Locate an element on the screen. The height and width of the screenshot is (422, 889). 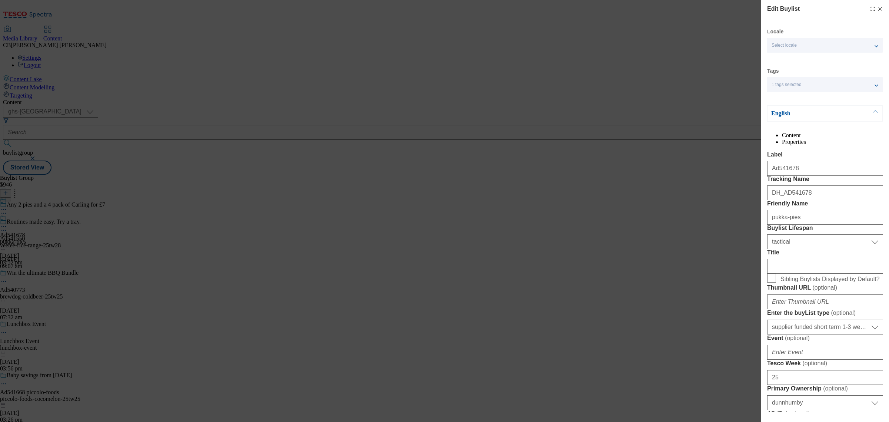
label: Buylist Lifespan is located at coordinates (825, 228).